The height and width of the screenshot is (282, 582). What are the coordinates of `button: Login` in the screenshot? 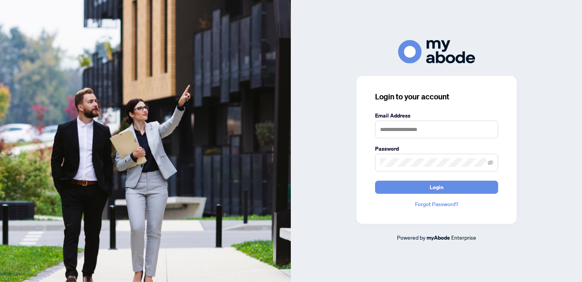 It's located at (437, 187).